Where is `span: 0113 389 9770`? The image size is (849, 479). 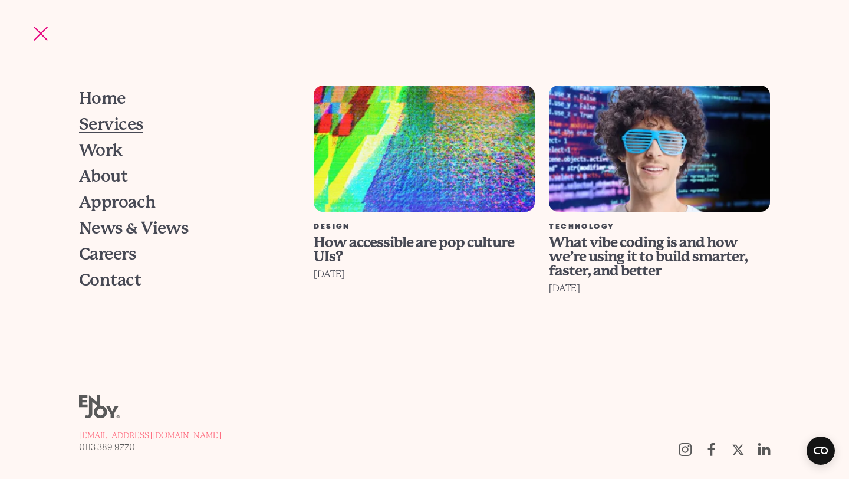
span: 0113 389 9770 is located at coordinates (107, 447).